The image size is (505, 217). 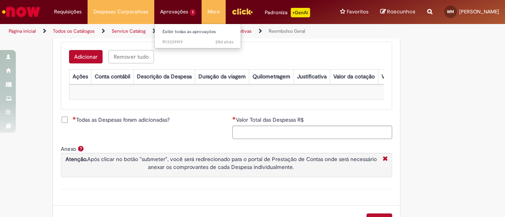 What do you see at coordinates (22, 31) in the screenshot?
I see `a: Página inicial` at bounding box center [22, 31].